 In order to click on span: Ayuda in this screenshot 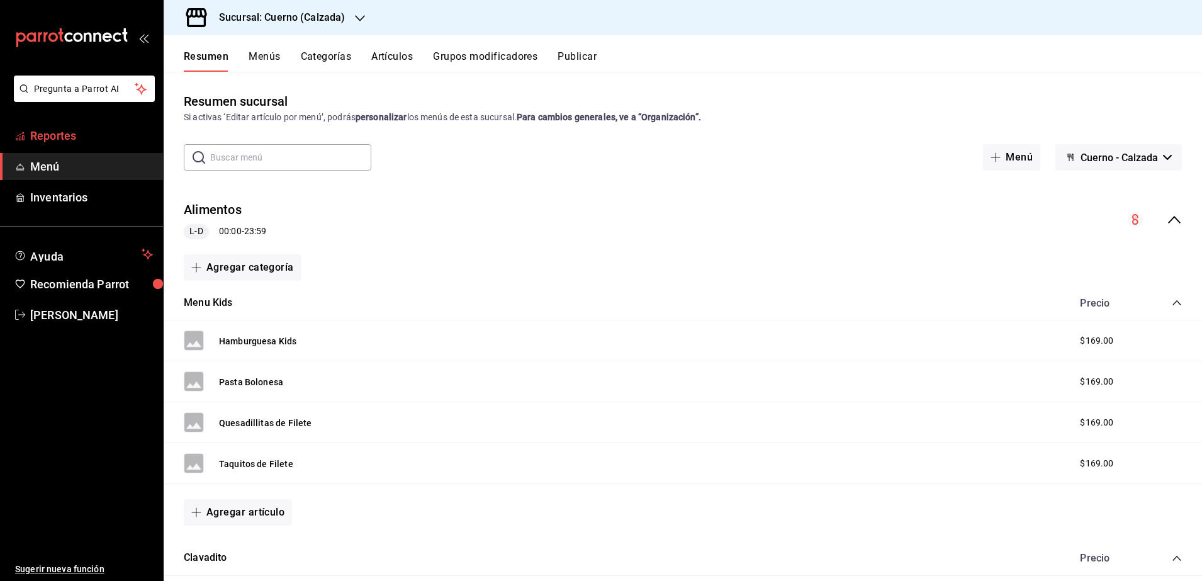, I will do `click(83, 254)`.